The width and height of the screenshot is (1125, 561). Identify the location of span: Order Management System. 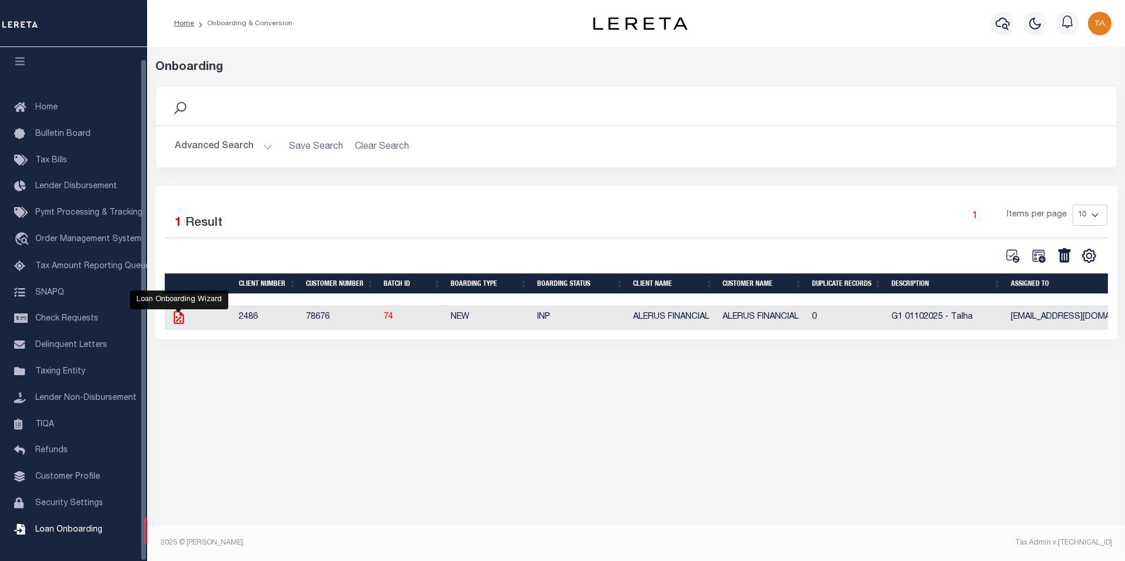
(88, 239).